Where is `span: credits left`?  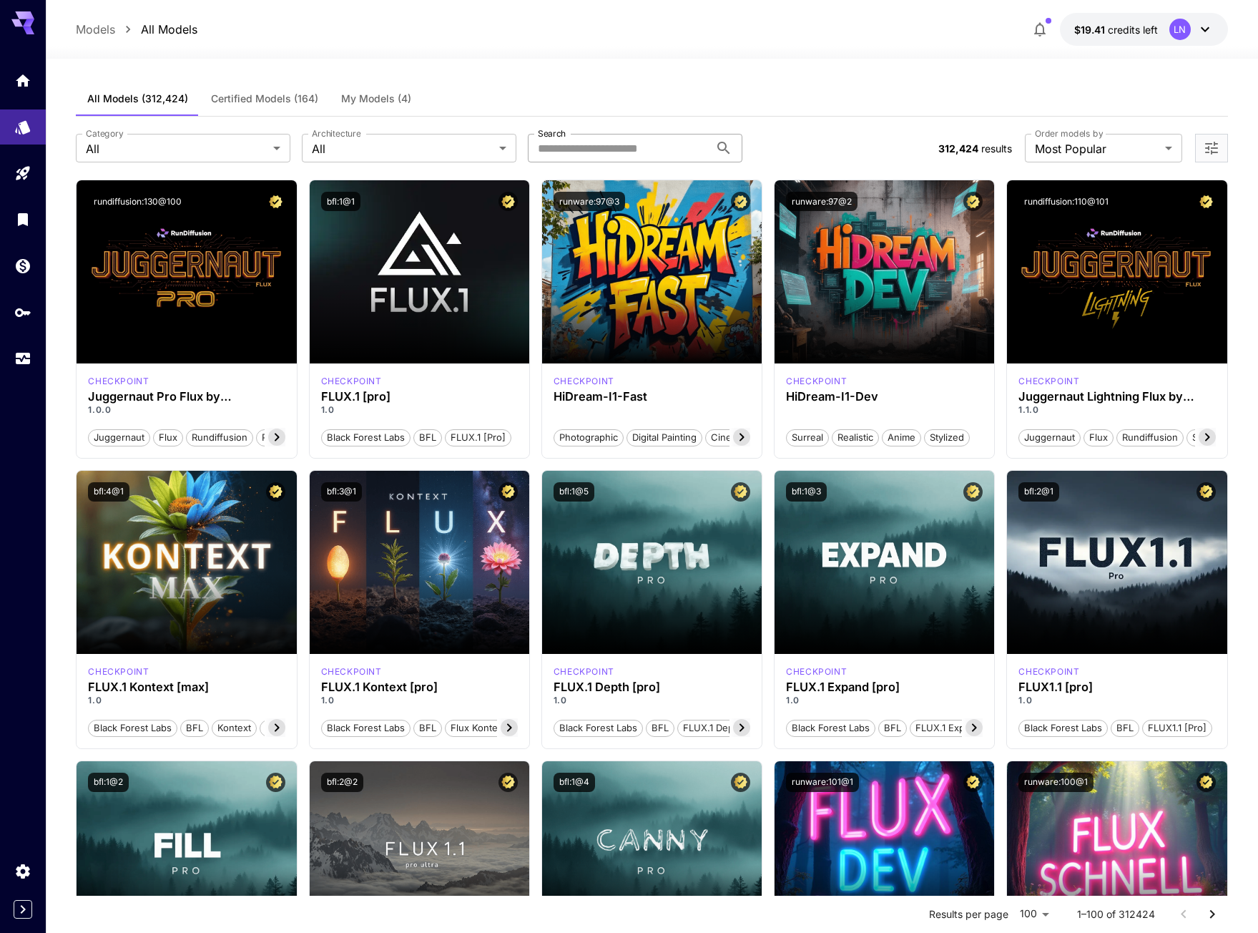 span: credits left is located at coordinates (1133, 29).